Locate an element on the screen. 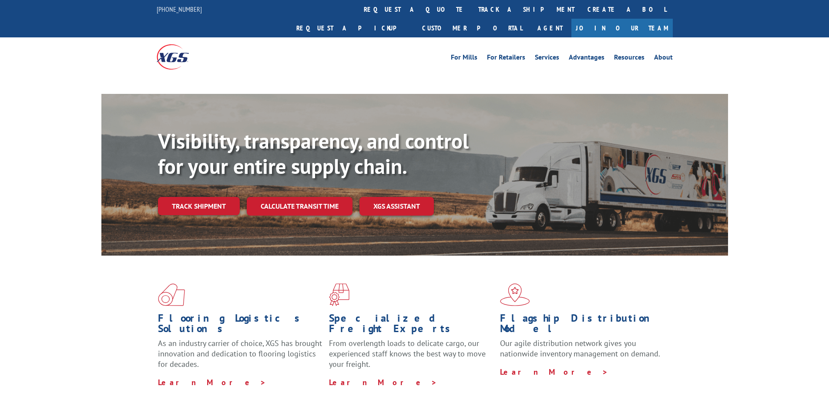 The width and height of the screenshot is (829, 396). img: xgs-icon-focused-on-flooring-red is located at coordinates (339, 295).